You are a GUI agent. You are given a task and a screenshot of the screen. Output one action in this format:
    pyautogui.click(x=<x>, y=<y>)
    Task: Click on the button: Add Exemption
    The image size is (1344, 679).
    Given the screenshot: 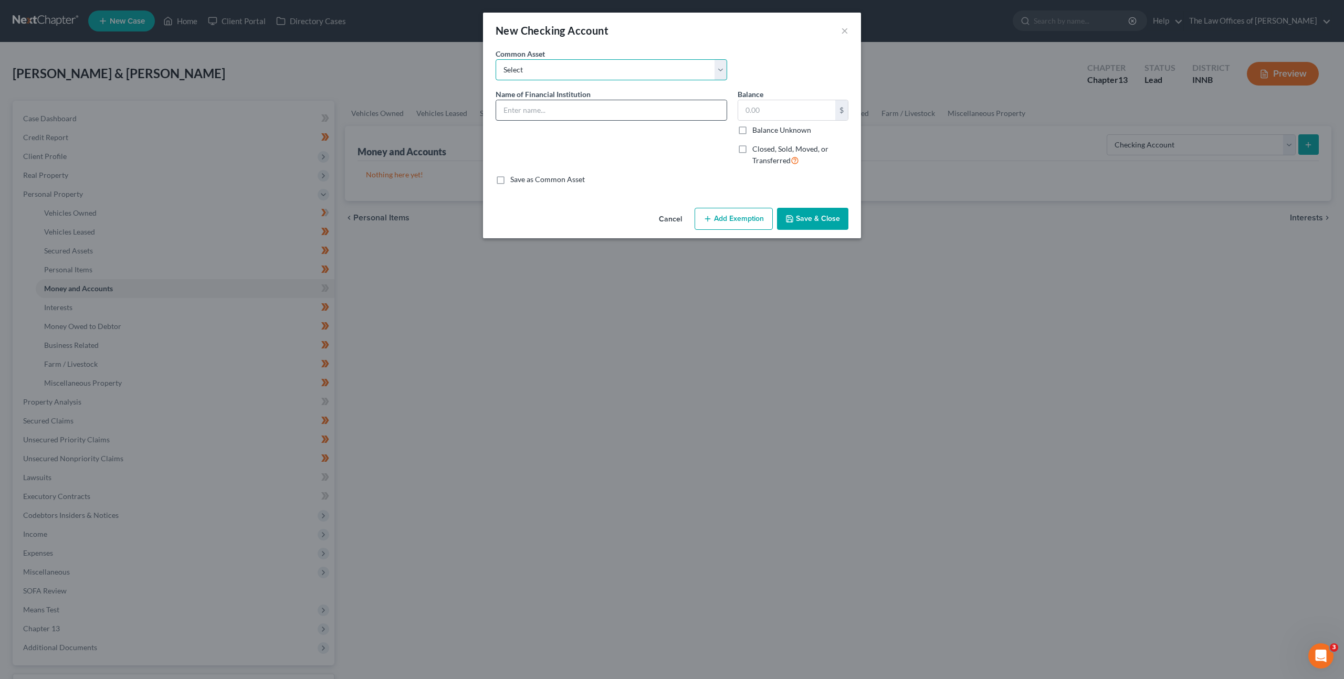 What is the action you would take?
    pyautogui.click(x=733, y=219)
    